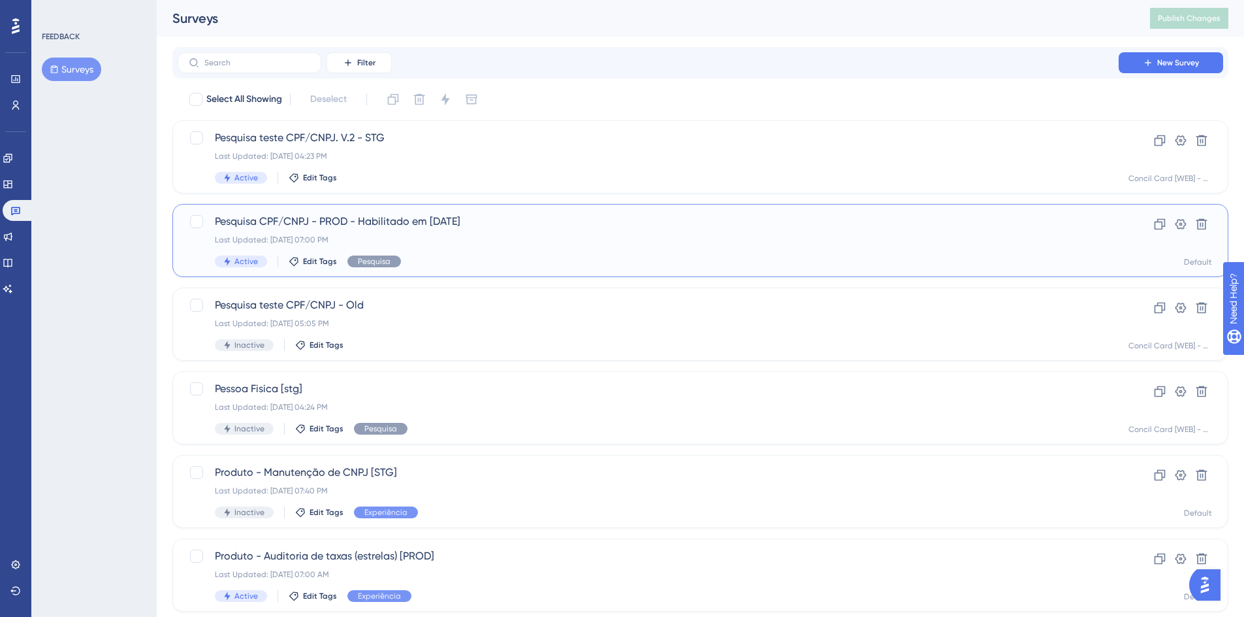 The width and height of the screenshot is (1244, 617). What do you see at coordinates (645, 18) in the screenshot?
I see `div: Surveys` at bounding box center [645, 18].